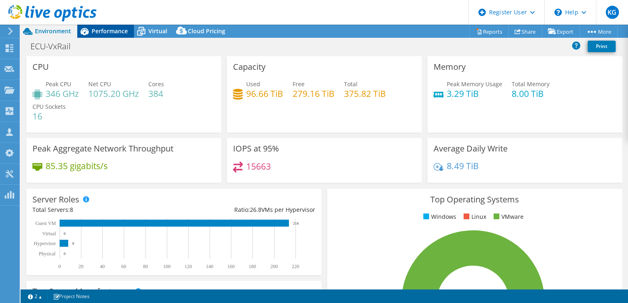  I want to click on h4: 346 GHz, so click(62, 94).